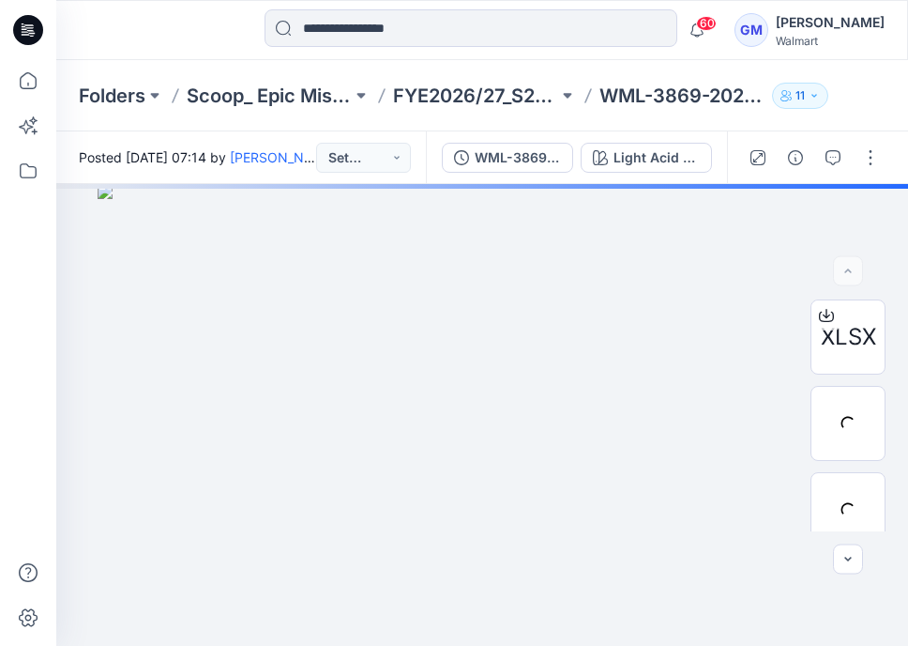  Describe the element at coordinates (752, 30) in the screenshot. I see `div: GM` at that location.